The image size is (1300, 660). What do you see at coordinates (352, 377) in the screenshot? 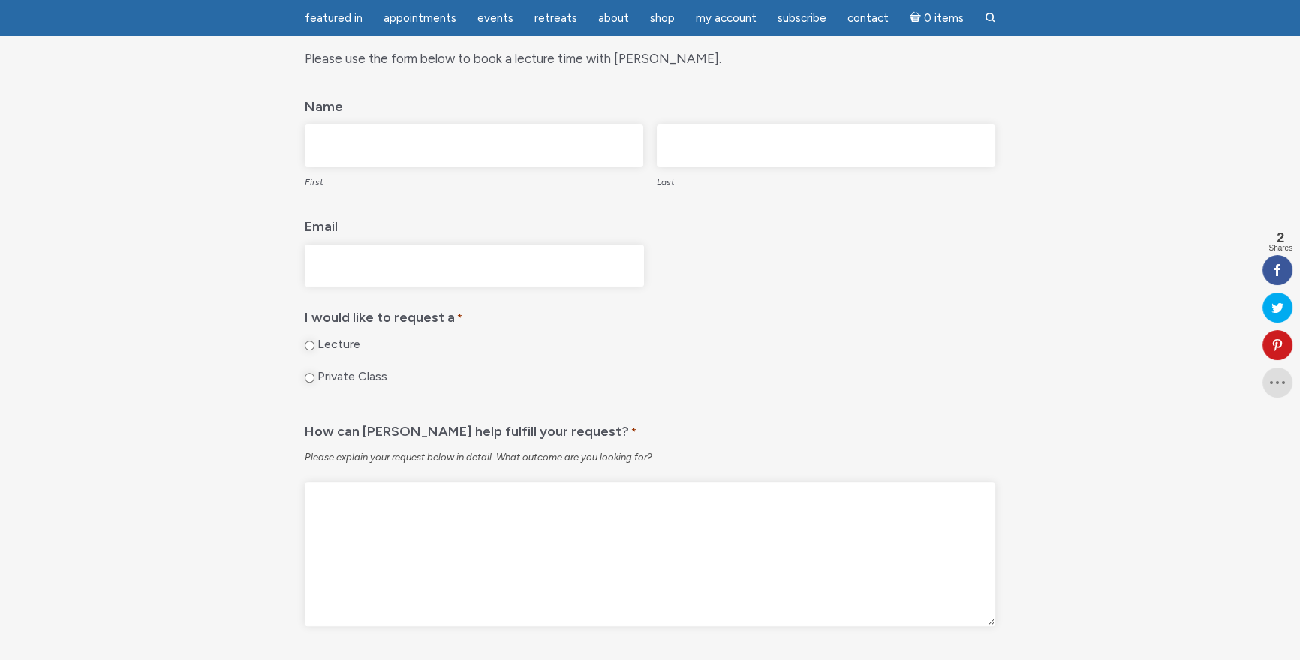
I see `label: Private Class` at bounding box center [352, 377].